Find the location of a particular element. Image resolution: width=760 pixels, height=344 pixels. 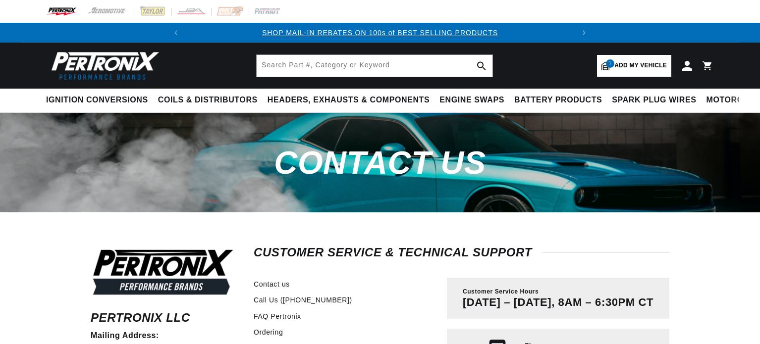

strong: Mailing Address: is located at coordinates (125, 335).